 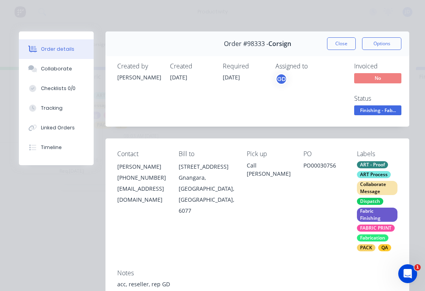 What do you see at coordinates (373, 238) in the screenshot?
I see `div: Fabrication` at bounding box center [373, 238].